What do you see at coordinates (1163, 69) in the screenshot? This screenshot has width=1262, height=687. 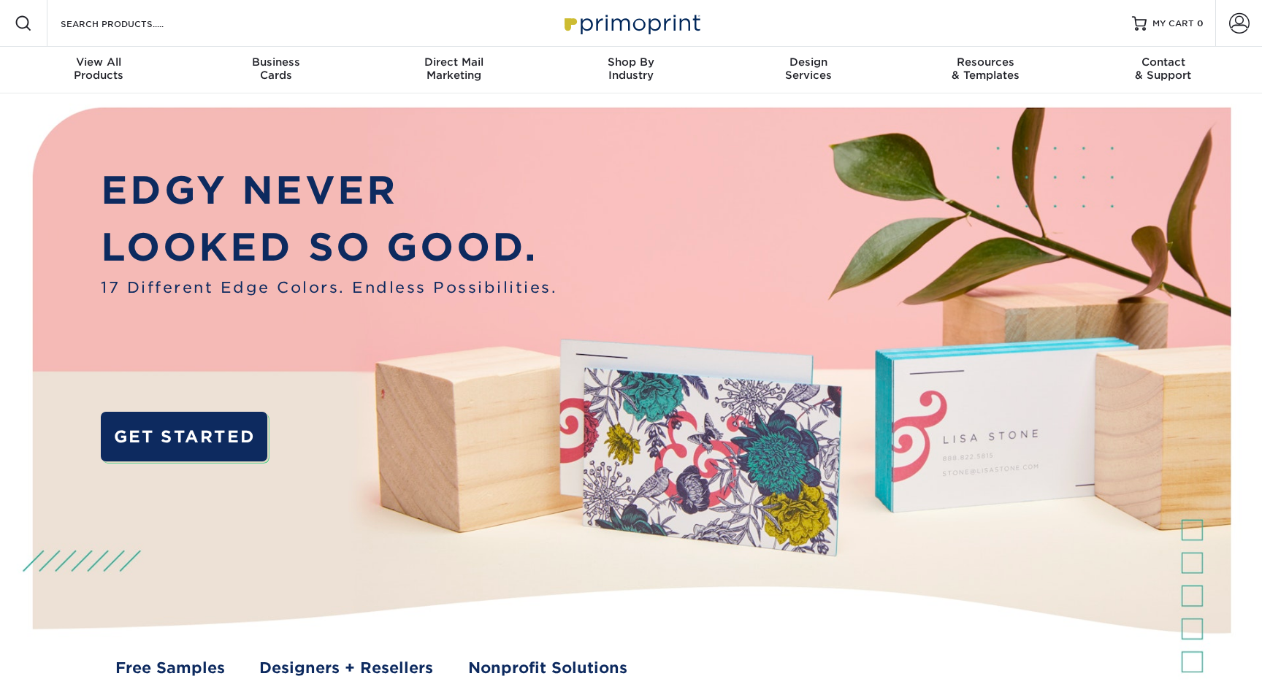 I see `div: & Support` at bounding box center [1163, 69].